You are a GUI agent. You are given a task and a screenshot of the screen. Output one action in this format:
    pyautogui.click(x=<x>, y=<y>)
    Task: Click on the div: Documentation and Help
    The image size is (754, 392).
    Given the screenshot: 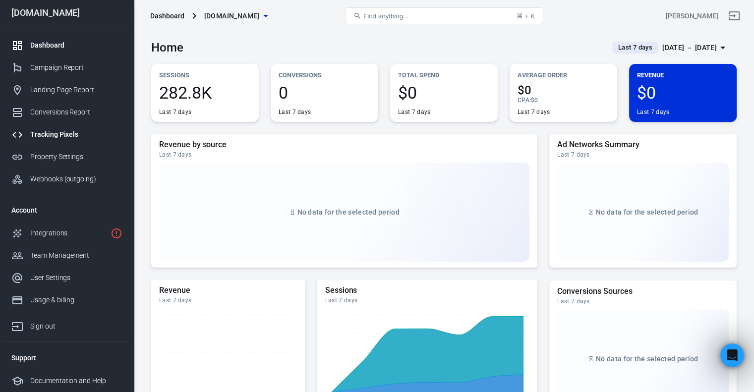 What is the action you would take?
    pyautogui.click(x=76, y=381)
    